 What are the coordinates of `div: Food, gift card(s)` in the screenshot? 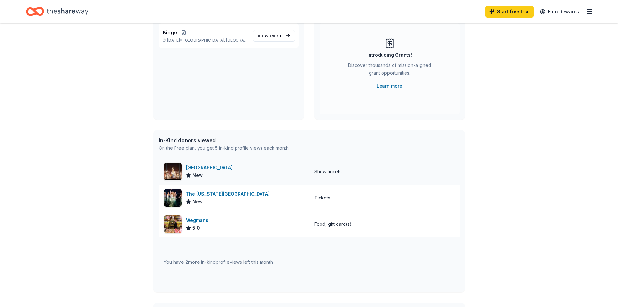 It's located at (333, 224).